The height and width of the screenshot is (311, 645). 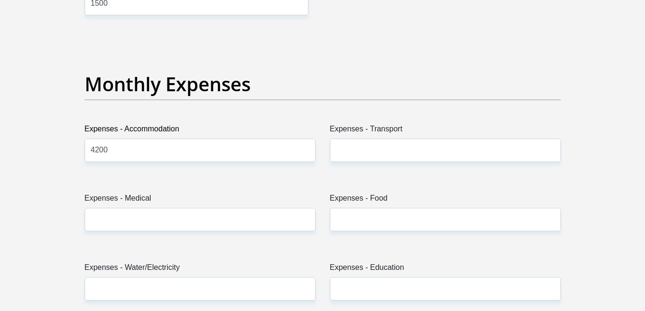 What do you see at coordinates (445, 289) in the screenshot?
I see `input: Expenses - Education` at bounding box center [445, 289].